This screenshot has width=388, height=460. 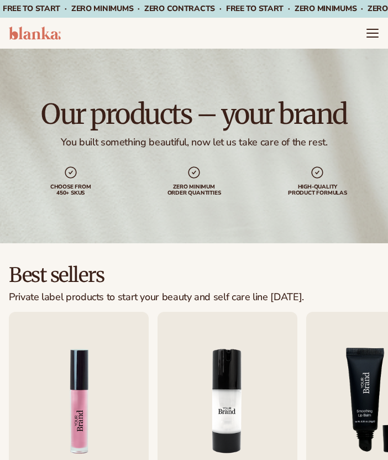 What do you see at coordinates (373, 33) in the screenshot?
I see `summary: Menu` at bounding box center [373, 33].